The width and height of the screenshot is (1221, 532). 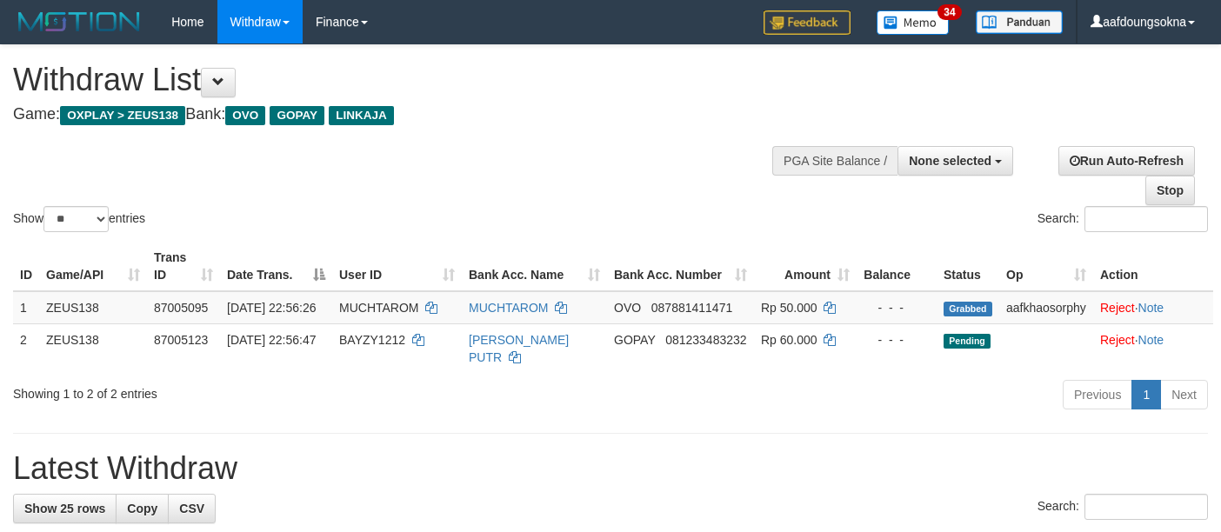 What do you see at coordinates (276, 266) in the screenshot?
I see `th: Date Trans.: activate to sort column descending` at bounding box center [276, 266].